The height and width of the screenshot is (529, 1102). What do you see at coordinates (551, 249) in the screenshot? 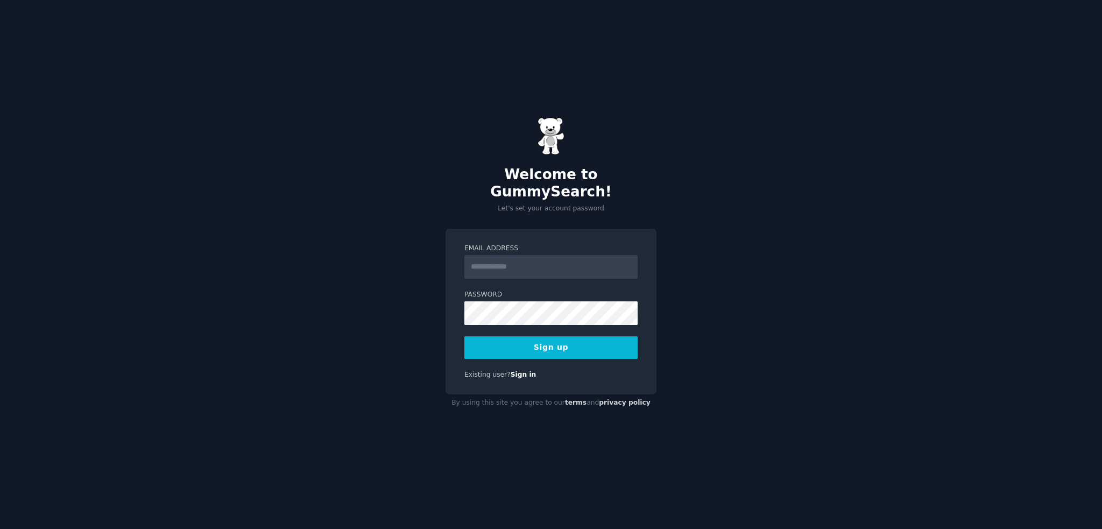
I see `label: Email Address` at bounding box center [551, 249].